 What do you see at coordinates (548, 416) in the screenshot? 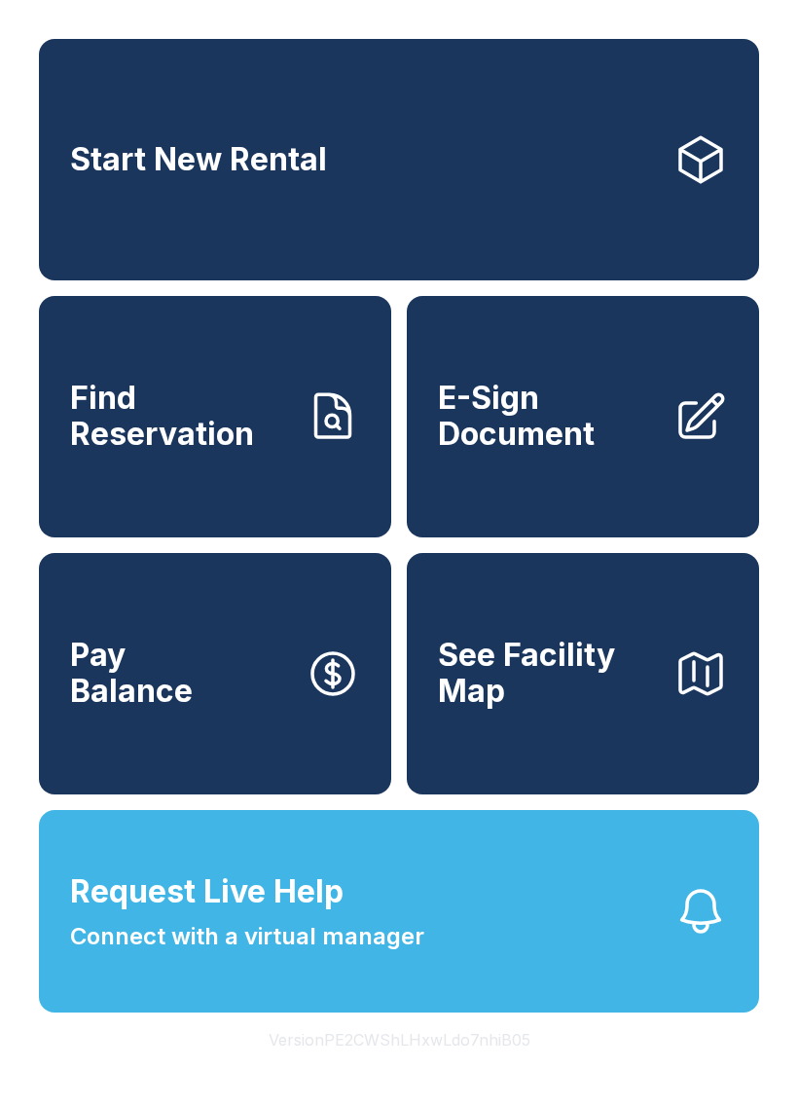
I see `span: E-Sign Document` at bounding box center [548, 416].